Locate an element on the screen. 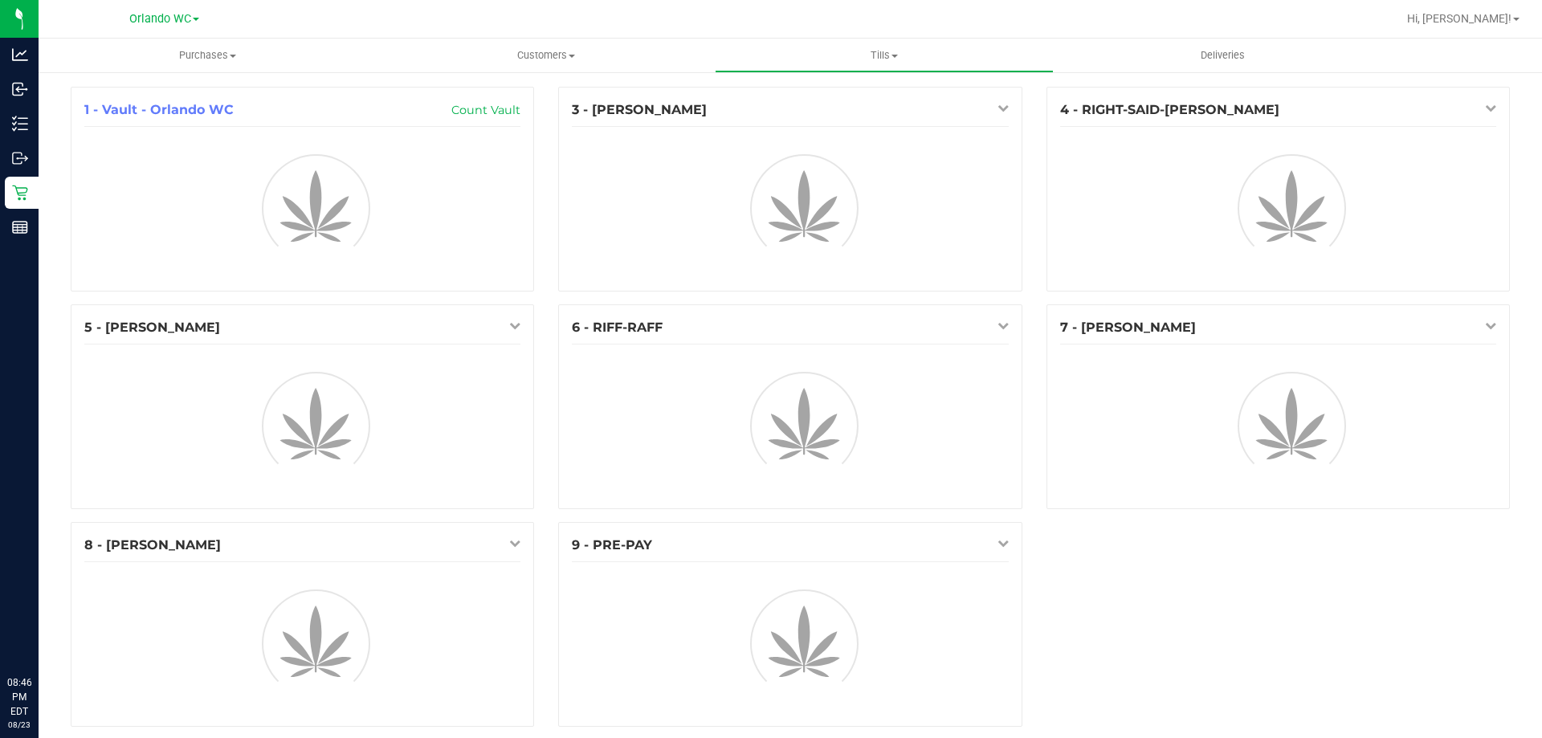  a: Customers is located at coordinates (545, 55).